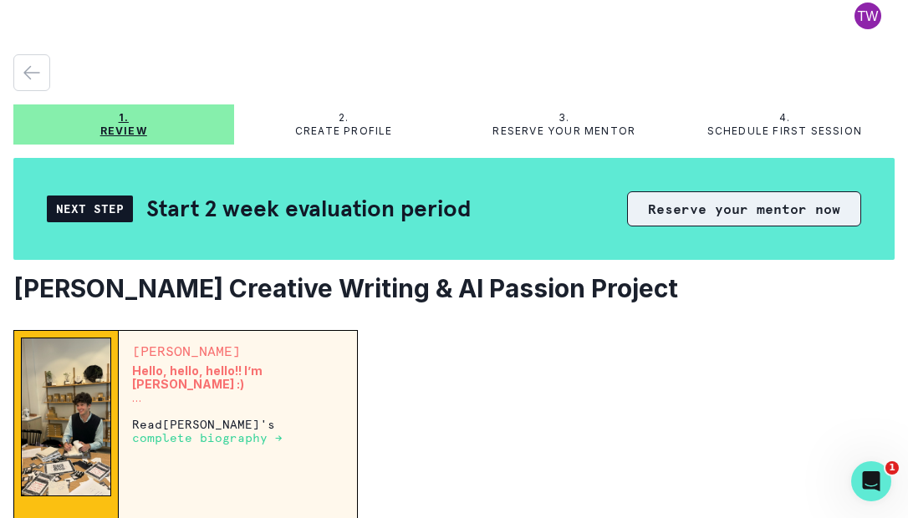 This screenshot has width=908, height=518. Describe the element at coordinates (784, 118) in the screenshot. I see `p: 4.` at that location.